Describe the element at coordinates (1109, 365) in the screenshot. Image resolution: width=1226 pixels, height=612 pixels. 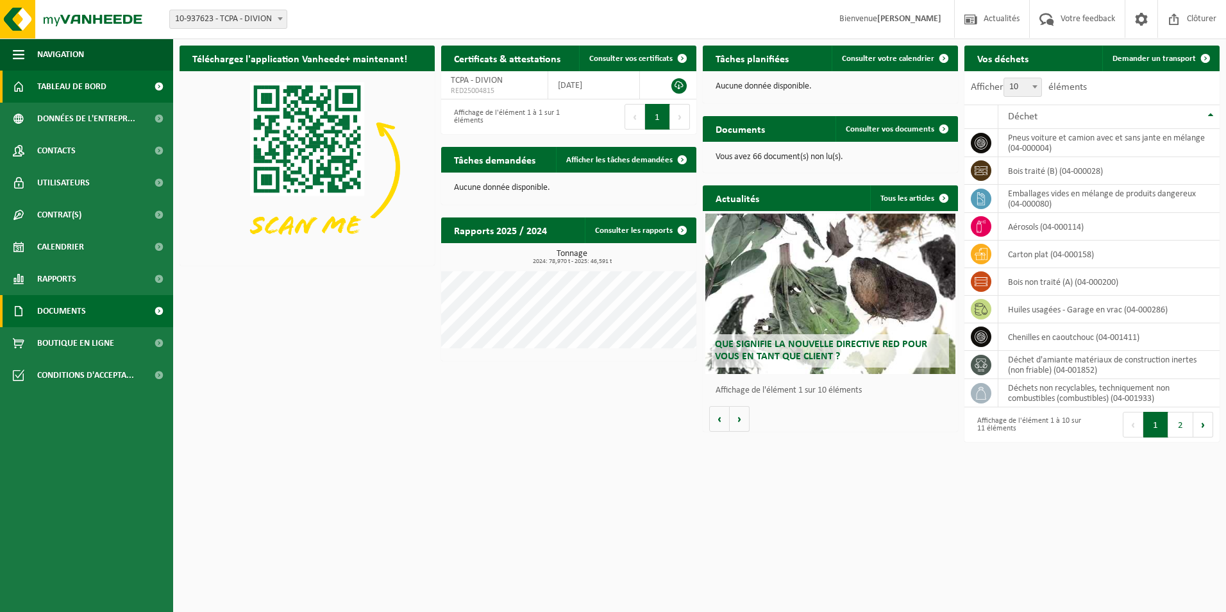
I see `td: déchet d'amiante matériaux de construction inertes (non friable) (04-001852)` at that location.